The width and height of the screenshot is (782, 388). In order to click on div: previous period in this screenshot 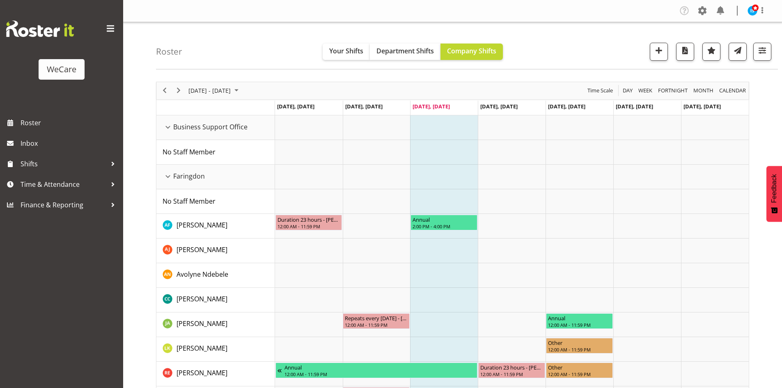, I will do `click(165, 91)`.